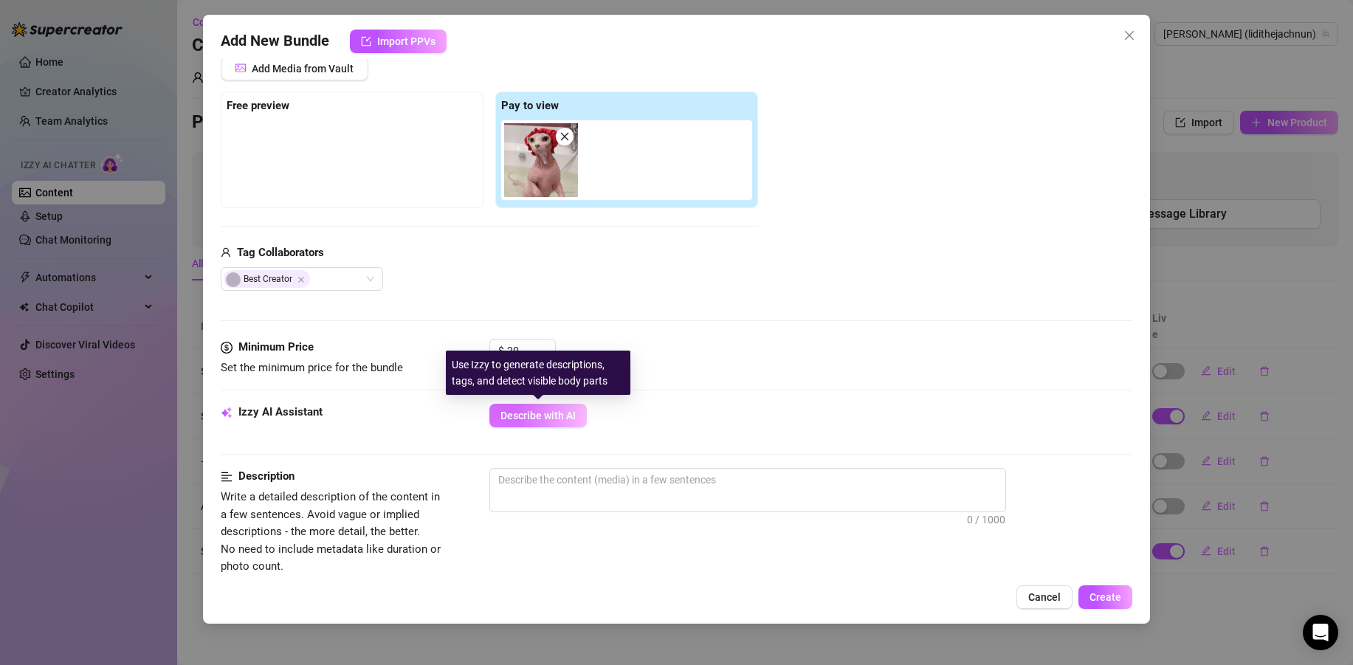 This screenshot has width=1353, height=665. I want to click on span: Import PPVs, so click(406, 41).